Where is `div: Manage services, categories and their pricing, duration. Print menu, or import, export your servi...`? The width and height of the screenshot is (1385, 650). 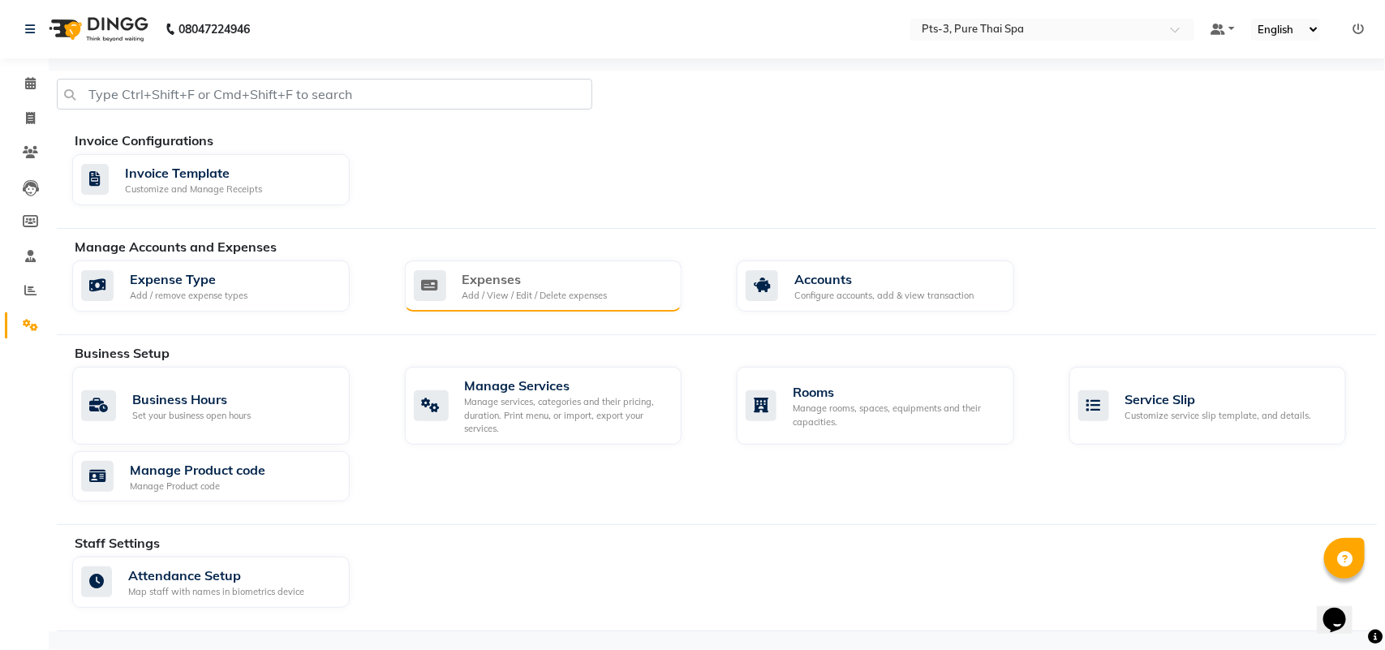 div: Manage services, categories and their pricing, duration. Print menu, or import, export your servi... is located at coordinates (567, 416).